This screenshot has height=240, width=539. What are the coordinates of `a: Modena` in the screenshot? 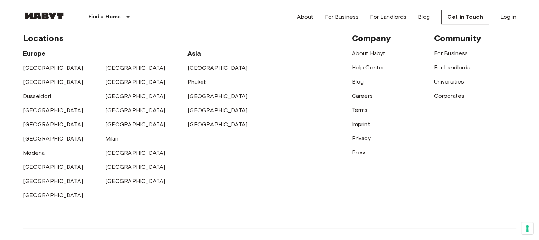 It's located at (34, 153).